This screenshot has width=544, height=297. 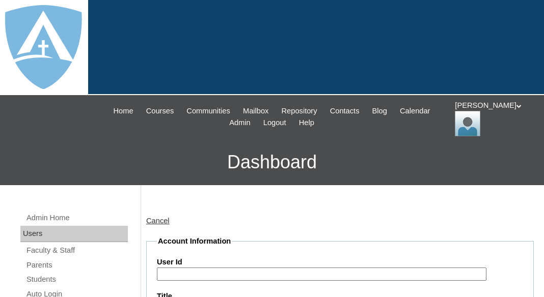 What do you see at coordinates (208, 111) in the screenshot?
I see `span: Communities` at bounding box center [208, 111].